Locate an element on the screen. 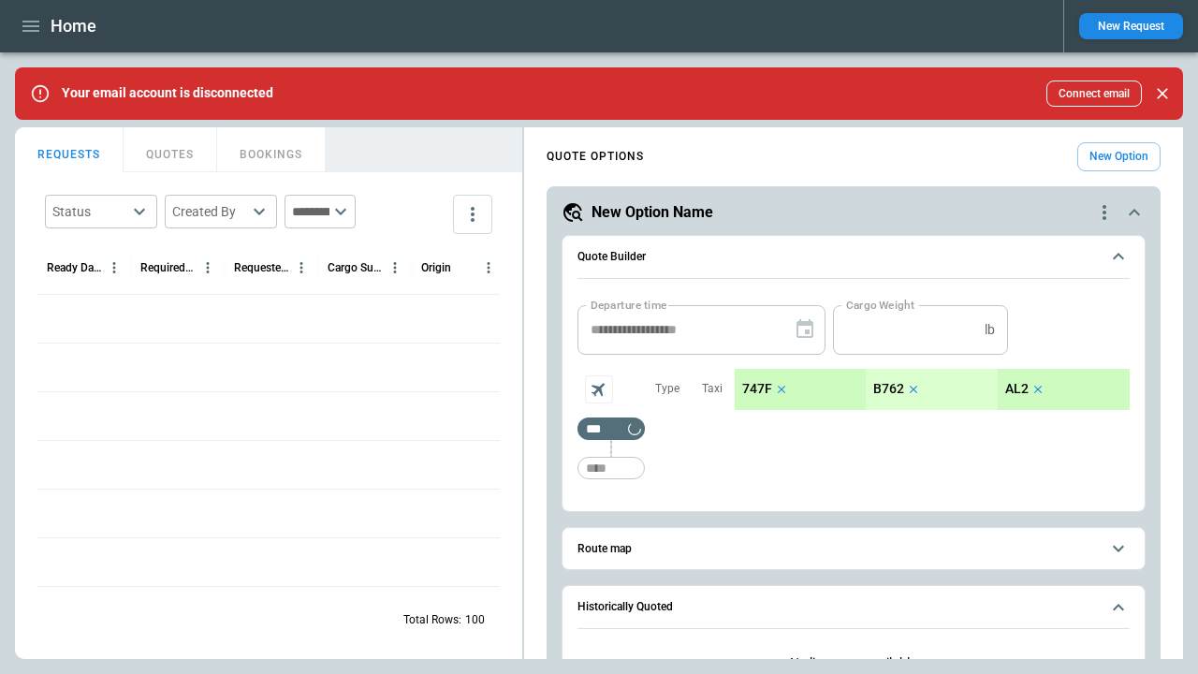 This screenshot has height=674, width=1198. div: Cargo Summary is located at coordinates (355, 268).